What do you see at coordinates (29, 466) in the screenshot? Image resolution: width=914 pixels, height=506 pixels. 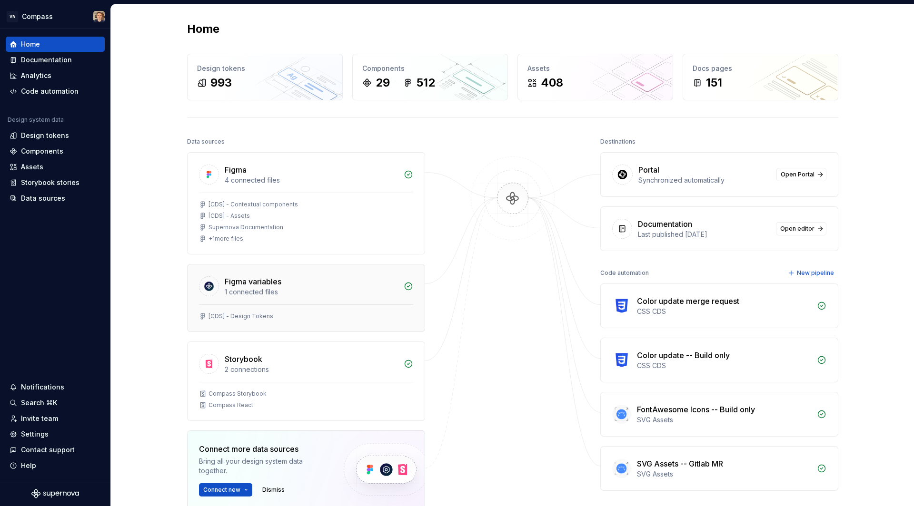 I see `div: Help` at bounding box center [29, 466].